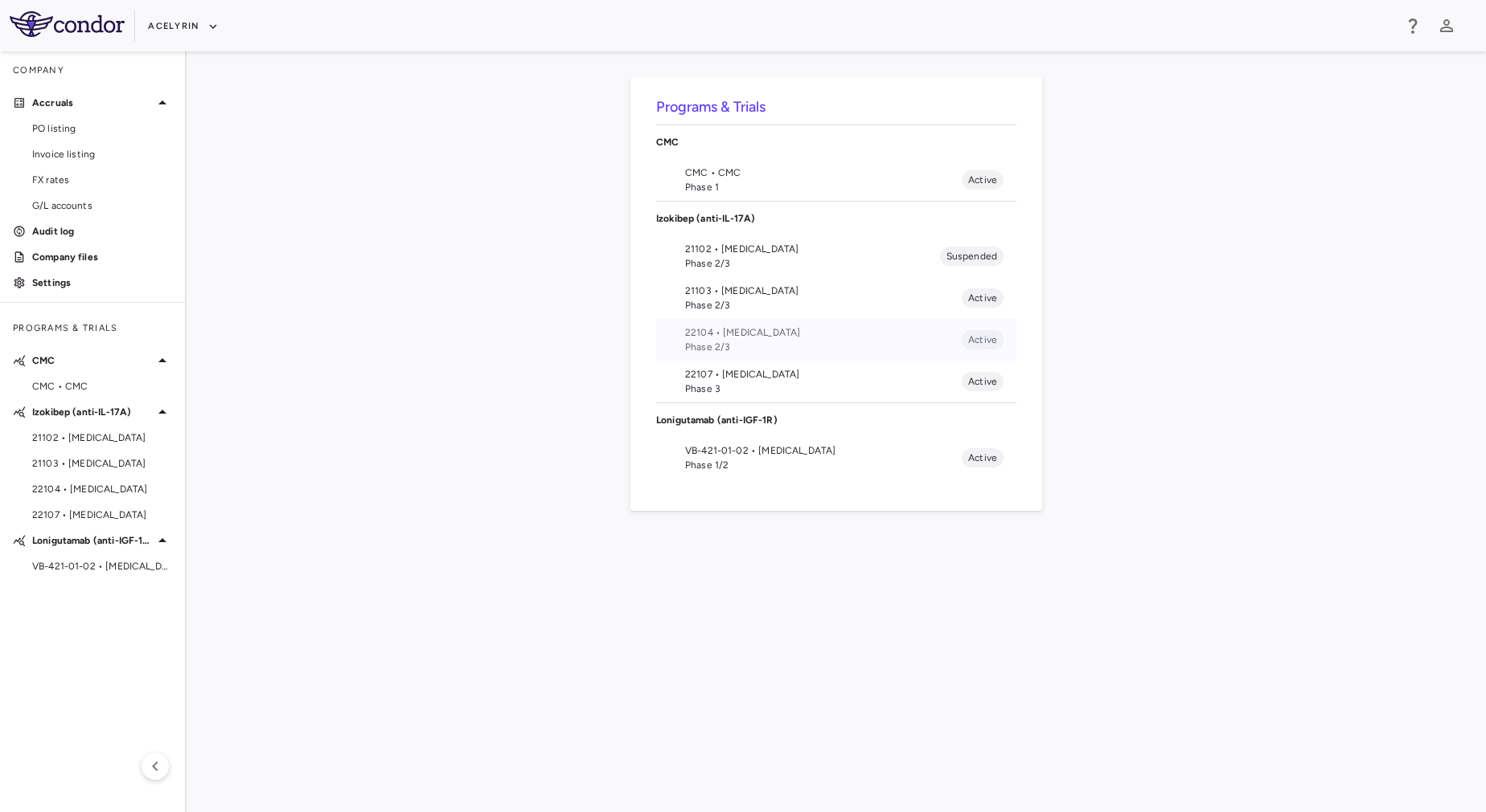  Describe the element at coordinates (67, 24) in the screenshot. I see `img: logo-full-BYUhSk78.svg` at that location.